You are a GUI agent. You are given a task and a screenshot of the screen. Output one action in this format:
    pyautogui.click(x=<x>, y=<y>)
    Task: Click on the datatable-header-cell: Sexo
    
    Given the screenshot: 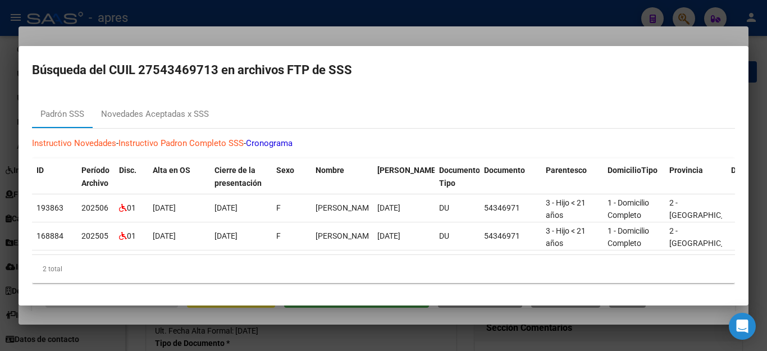 What is the action you would take?
    pyautogui.click(x=291, y=177)
    